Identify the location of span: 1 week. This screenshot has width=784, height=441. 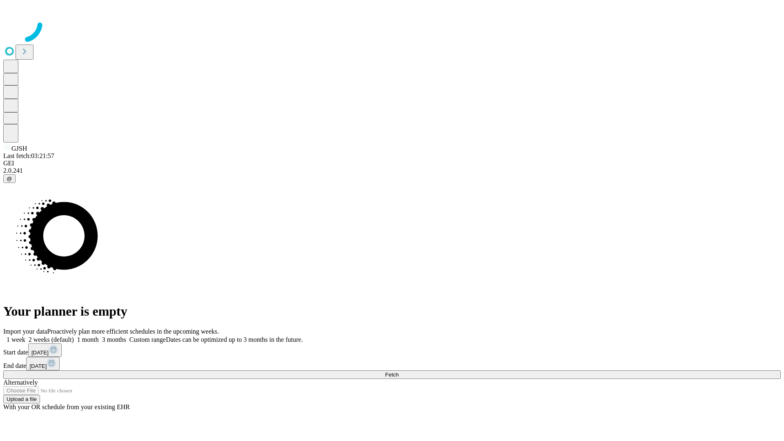
(16, 339).